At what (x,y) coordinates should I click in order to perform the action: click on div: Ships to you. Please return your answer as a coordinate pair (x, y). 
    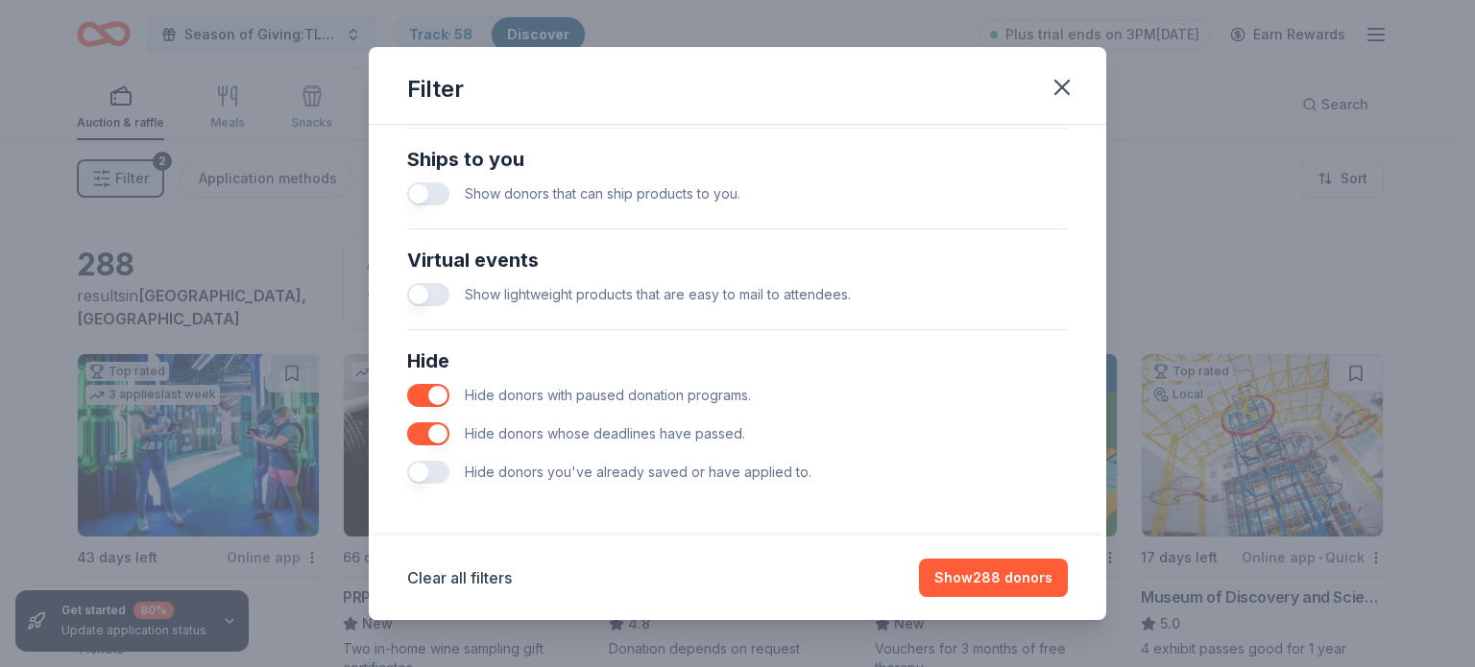
    Looking at the image, I should click on (738, 159).